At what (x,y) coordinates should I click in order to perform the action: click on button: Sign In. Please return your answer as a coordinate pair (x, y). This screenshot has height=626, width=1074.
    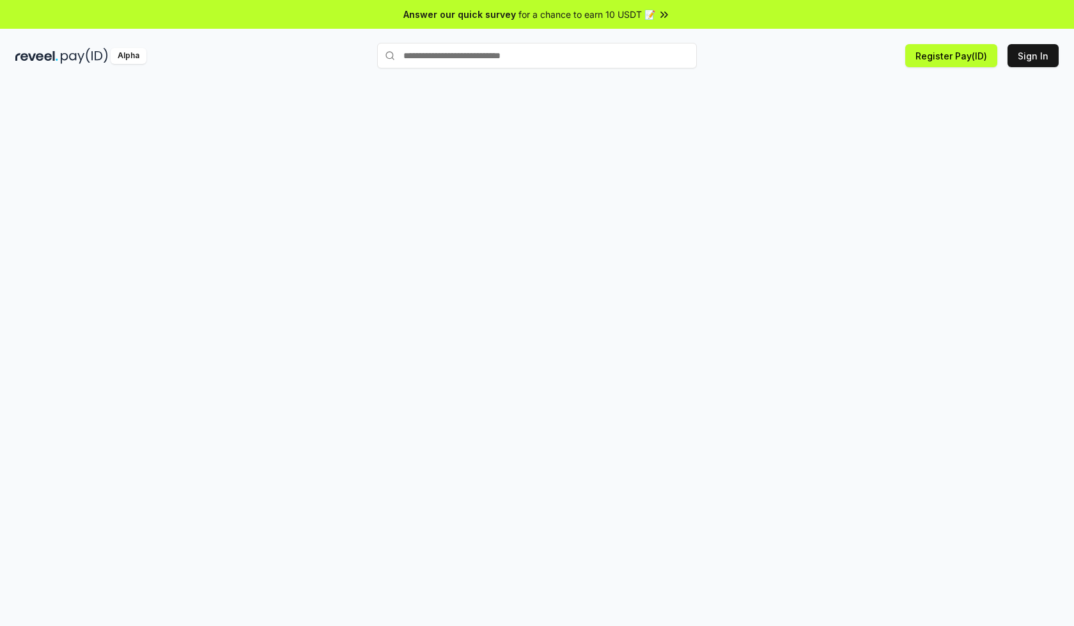
    Looking at the image, I should click on (1033, 56).